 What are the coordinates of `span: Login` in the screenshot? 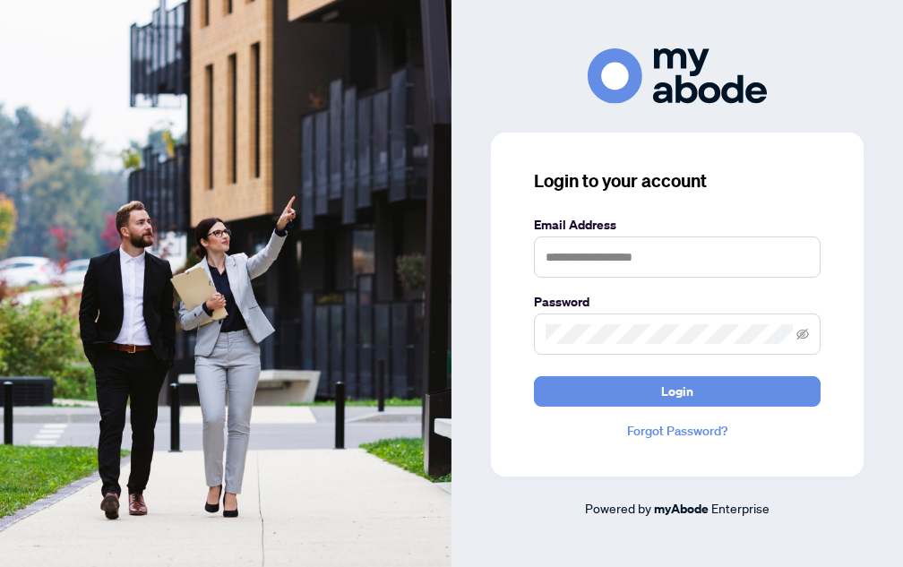 It's located at (677, 391).